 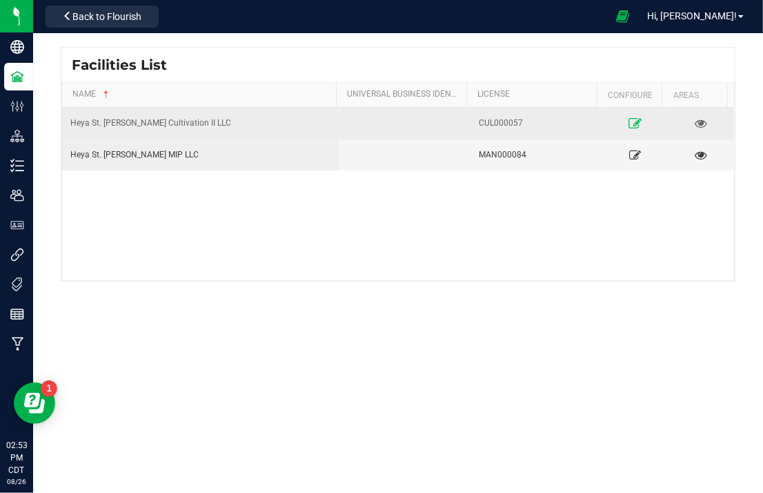 I want to click on div: MAN000084, so click(x=536, y=155).